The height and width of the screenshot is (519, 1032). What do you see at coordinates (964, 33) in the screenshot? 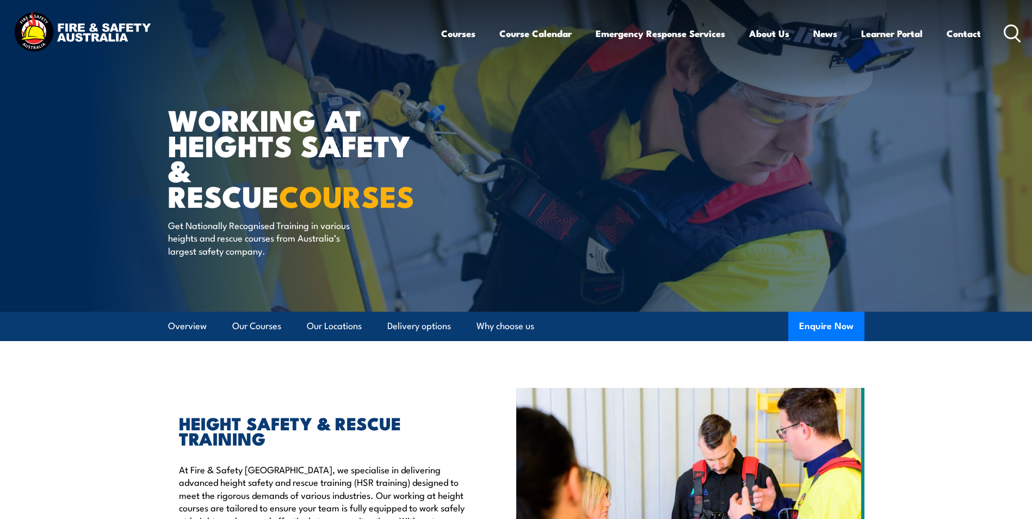
I see `a: Contact` at bounding box center [964, 33].